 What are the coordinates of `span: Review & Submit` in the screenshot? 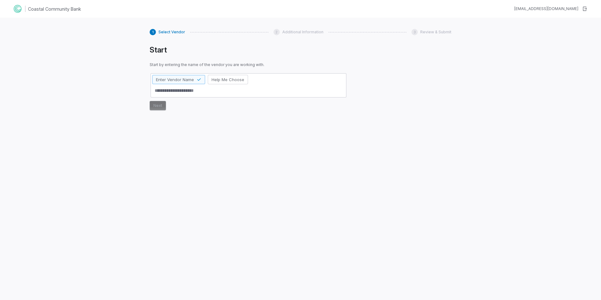 It's located at (436, 32).